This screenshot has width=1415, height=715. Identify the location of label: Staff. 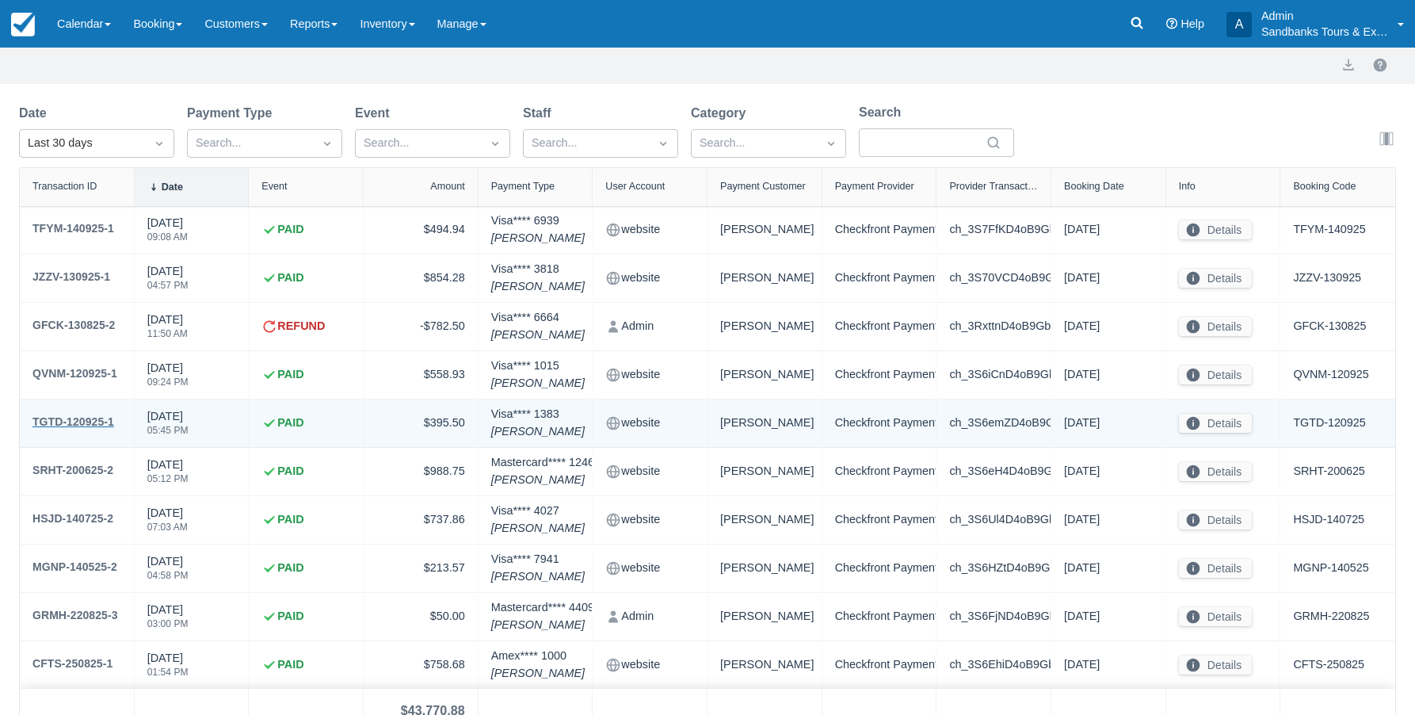
(540, 113).